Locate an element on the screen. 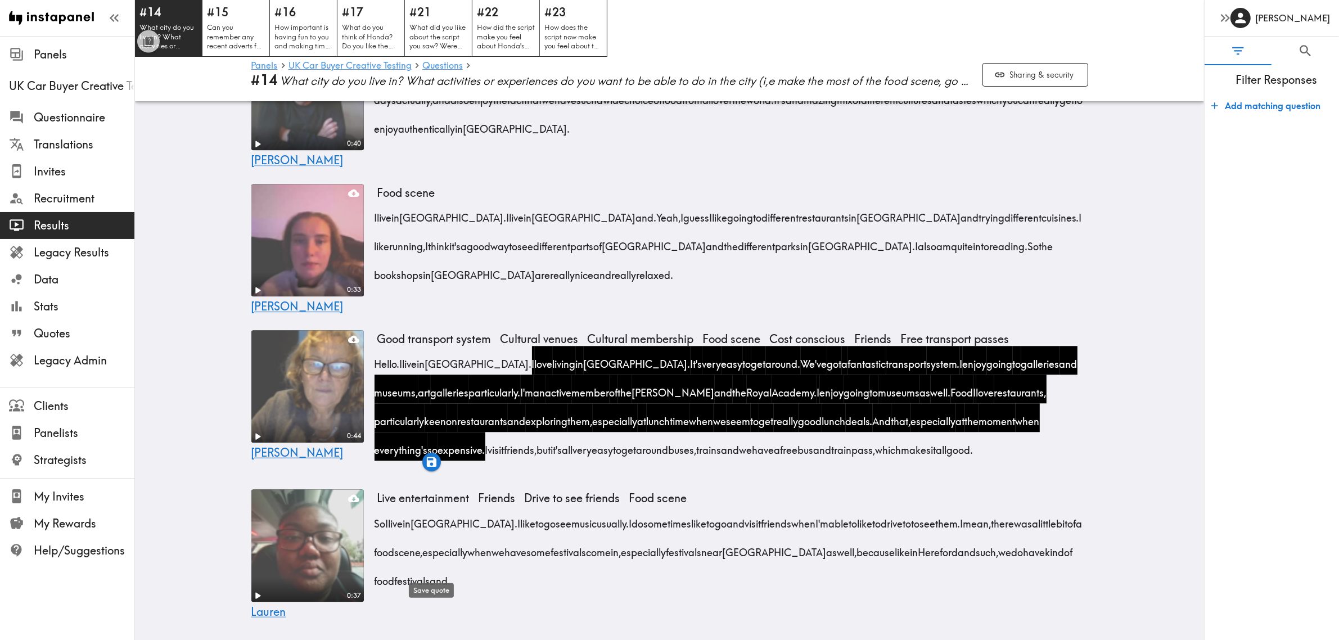 Image resolution: width=1339 pixels, height=640 pixels. span: get is located at coordinates (759, 360).